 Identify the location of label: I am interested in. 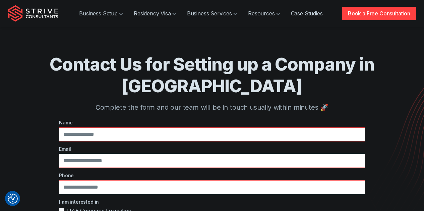
(212, 202).